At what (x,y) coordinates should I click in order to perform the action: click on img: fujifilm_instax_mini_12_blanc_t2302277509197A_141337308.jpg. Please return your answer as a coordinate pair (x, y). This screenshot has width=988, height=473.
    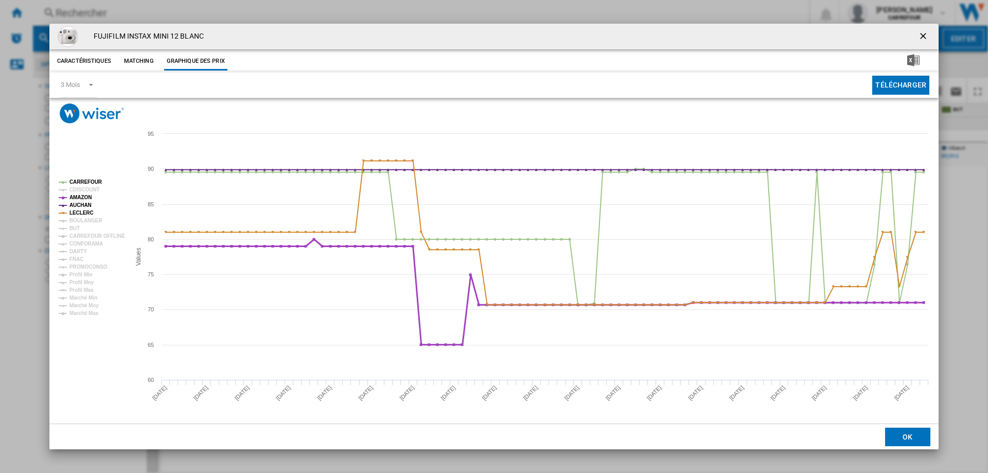
    Looking at the image, I should click on (68, 37).